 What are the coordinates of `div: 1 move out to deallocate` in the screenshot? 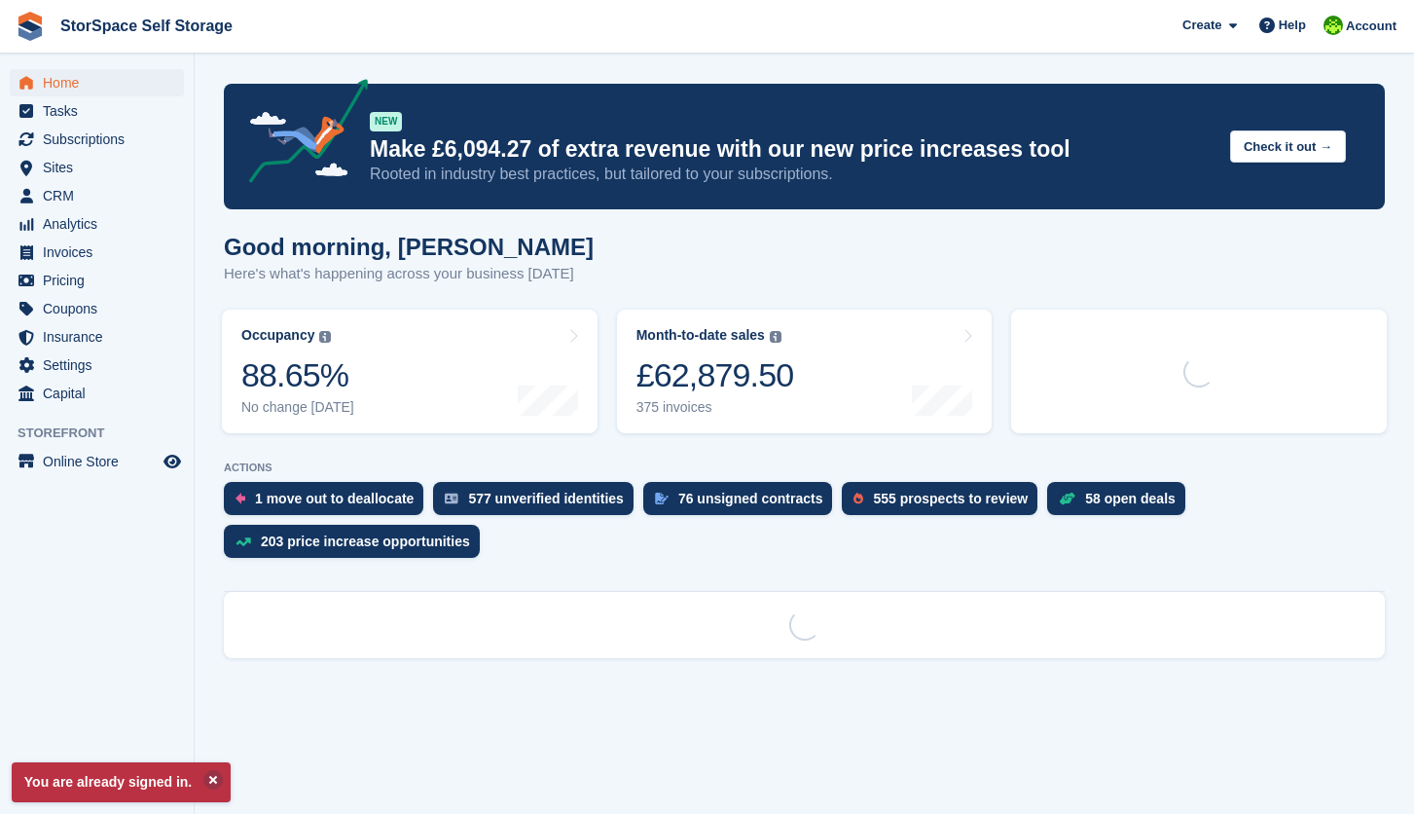 It's located at (334, 498).